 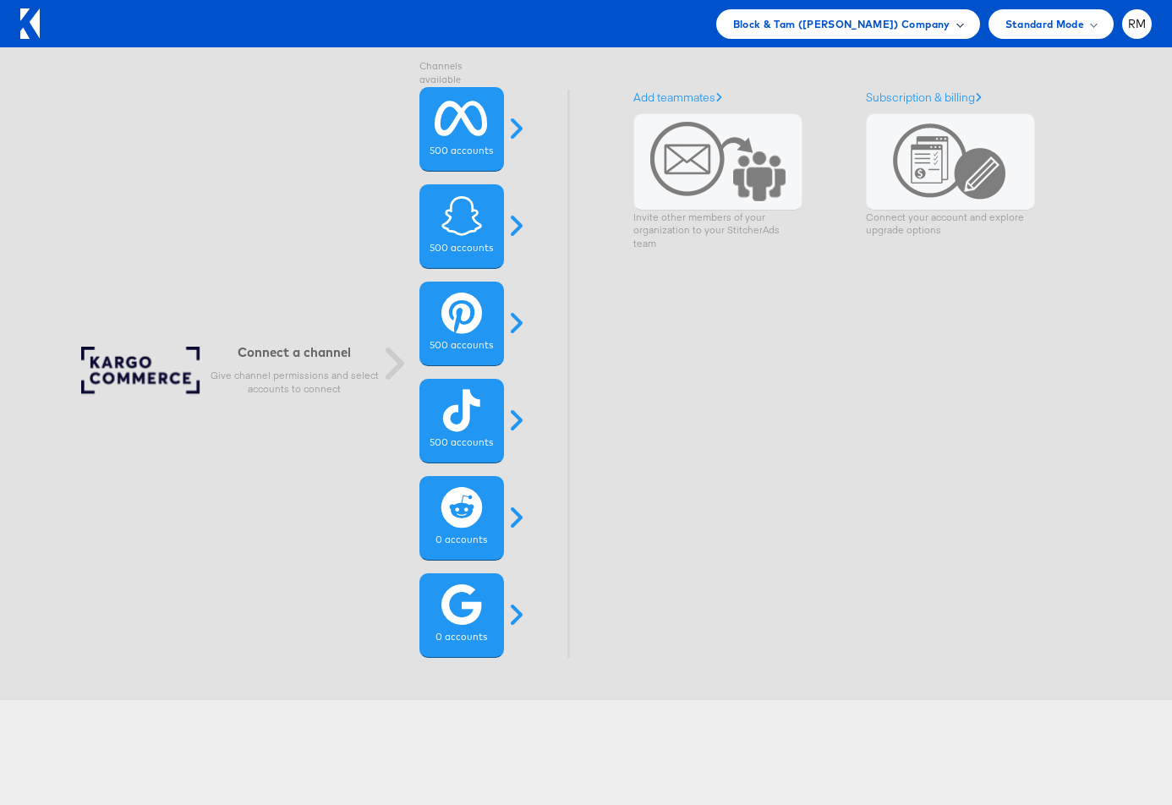 I want to click on label: Channels available, so click(x=462, y=74).